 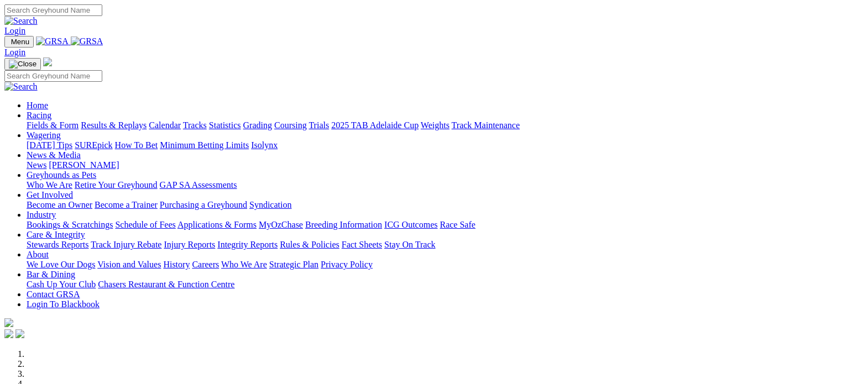 I want to click on a: Strategic Plan, so click(x=294, y=264).